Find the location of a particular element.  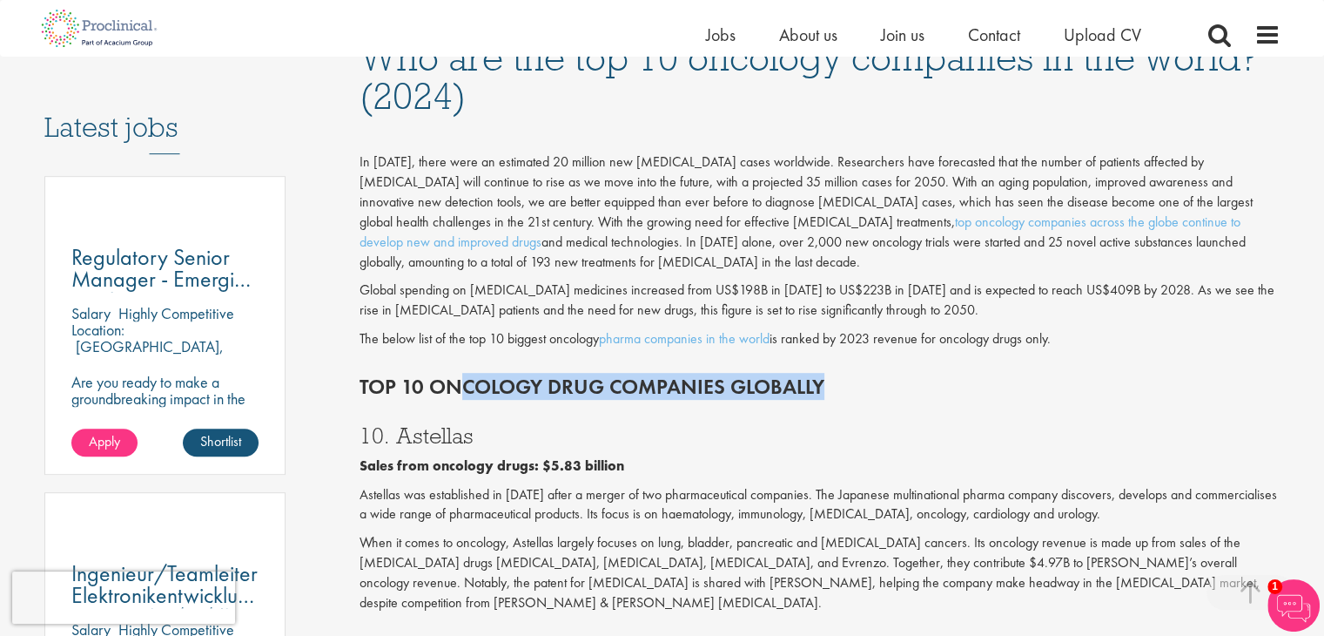

a: Shortlist is located at coordinates (220, 442).